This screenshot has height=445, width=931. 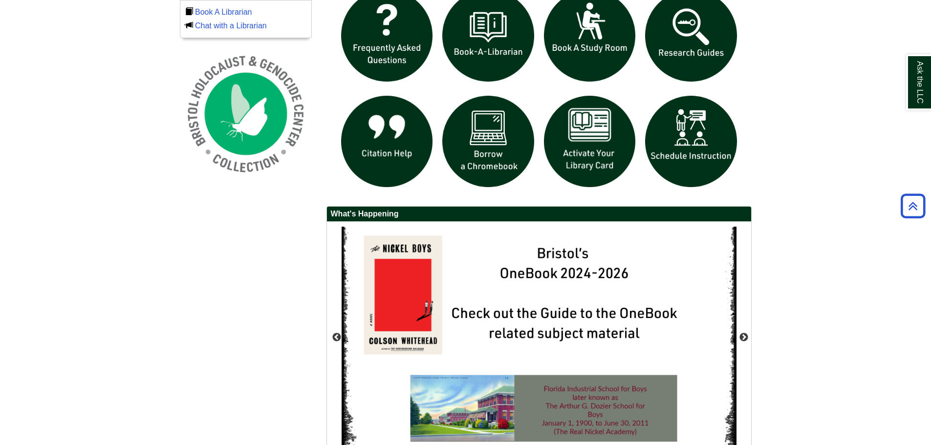 I want to click on img: citation help icon links to citation help guide page, so click(x=387, y=142).